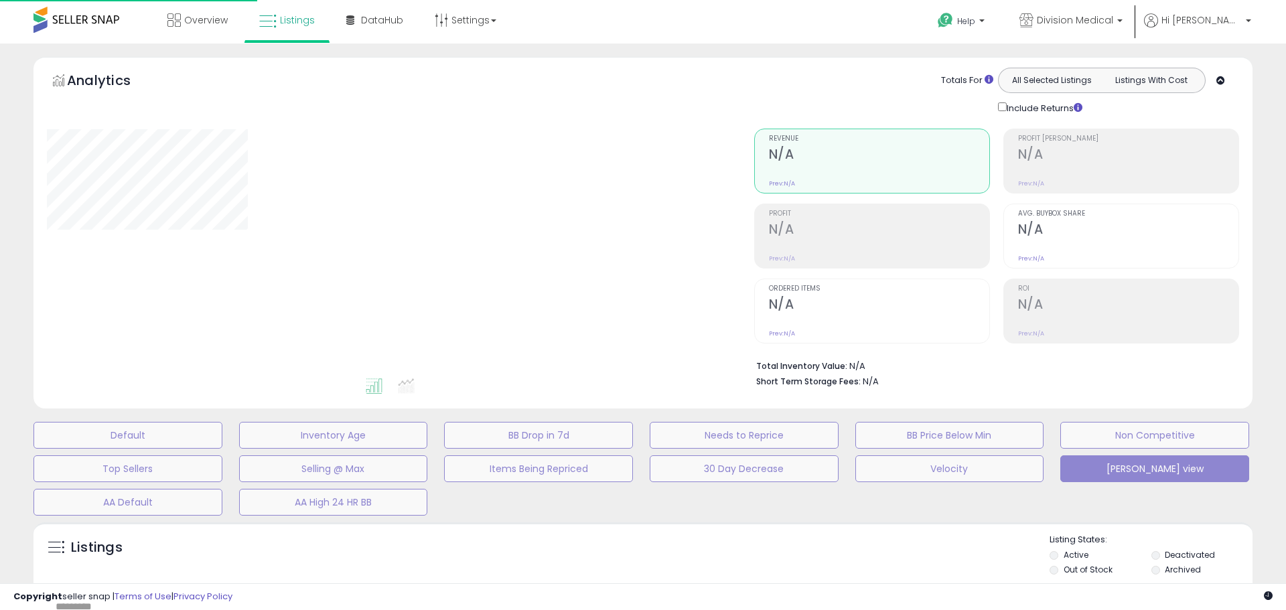  What do you see at coordinates (744, 469) in the screenshot?
I see `button: 30 Day Decrease` at bounding box center [744, 469].